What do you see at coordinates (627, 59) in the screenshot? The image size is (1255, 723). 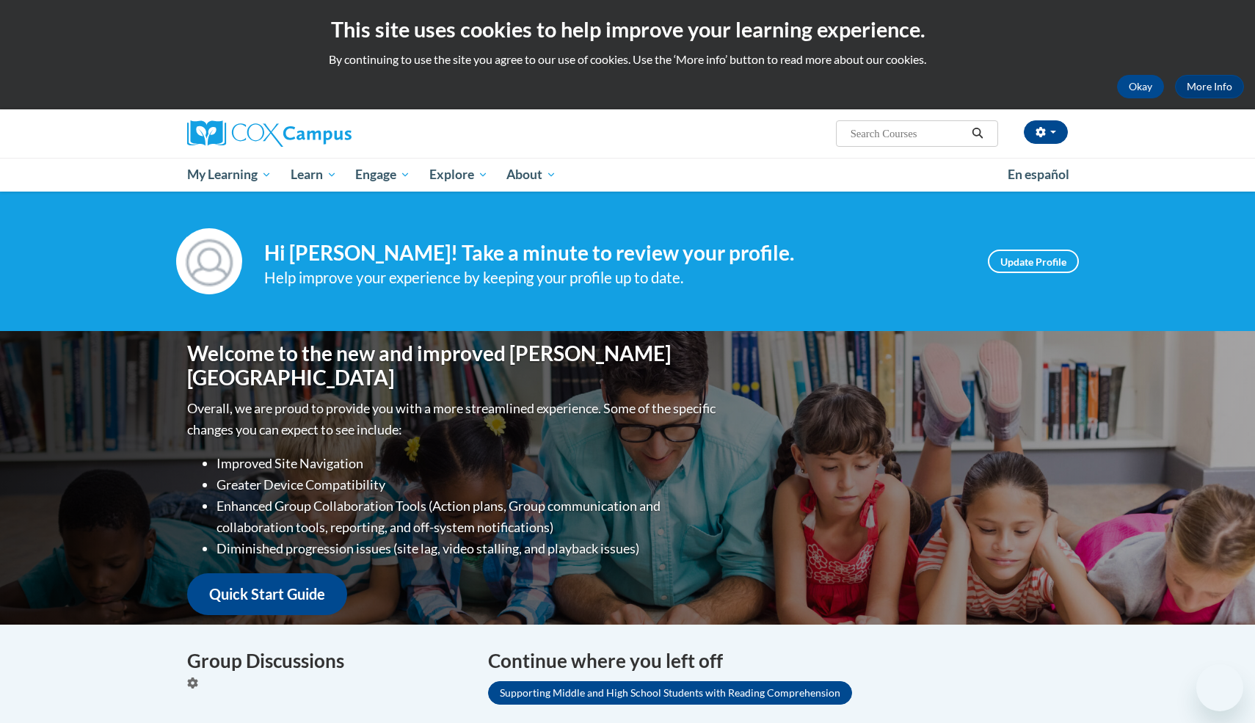 I see `p: By continuing to use the site you agree to our use of cookies. Use the ‘More info’ button to read...` at bounding box center [627, 59].